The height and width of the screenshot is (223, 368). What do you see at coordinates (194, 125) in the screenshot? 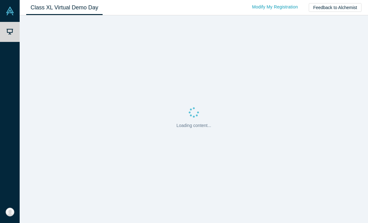
I see `p: Loading content...` at bounding box center [194, 125].